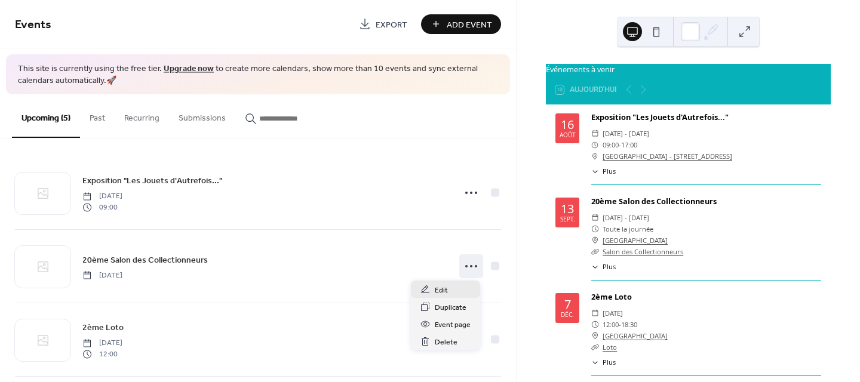  What do you see at coordinates (446, 342) in the screenshot?
I see `span: Delete` at bounding box center [446, 342].